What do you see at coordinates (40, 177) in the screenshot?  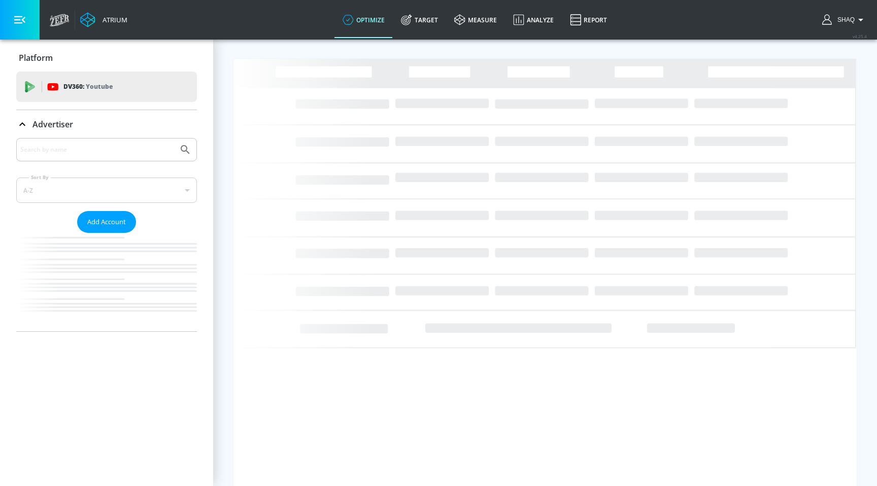 I see `label: Sort By` at bounding box center [40, 177].